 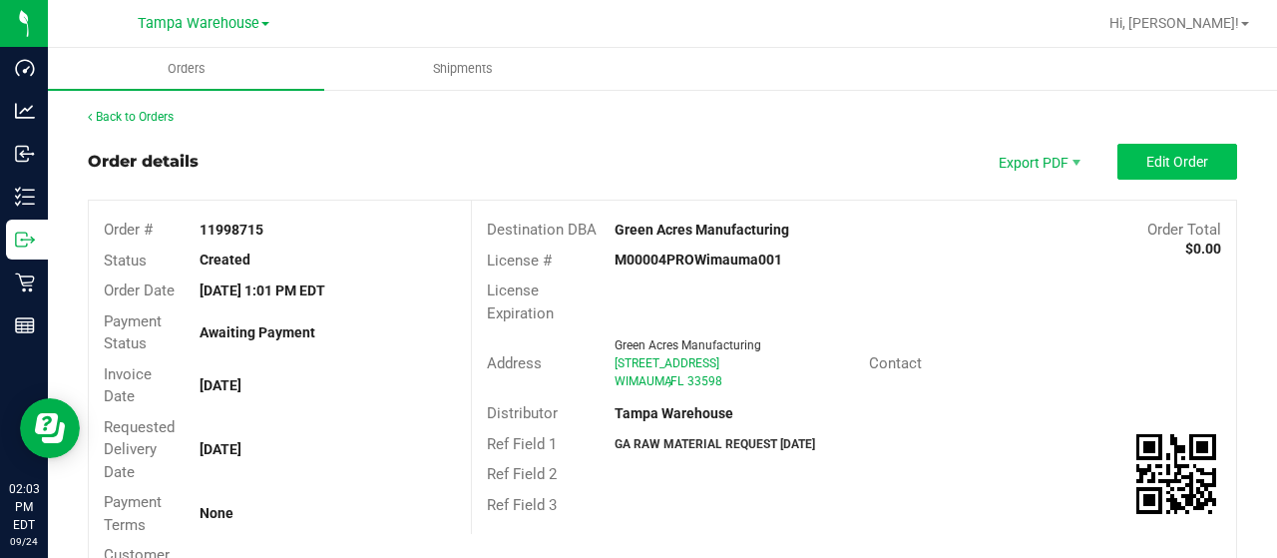 I want to click on span: Contact, so click(x=895, y=363).